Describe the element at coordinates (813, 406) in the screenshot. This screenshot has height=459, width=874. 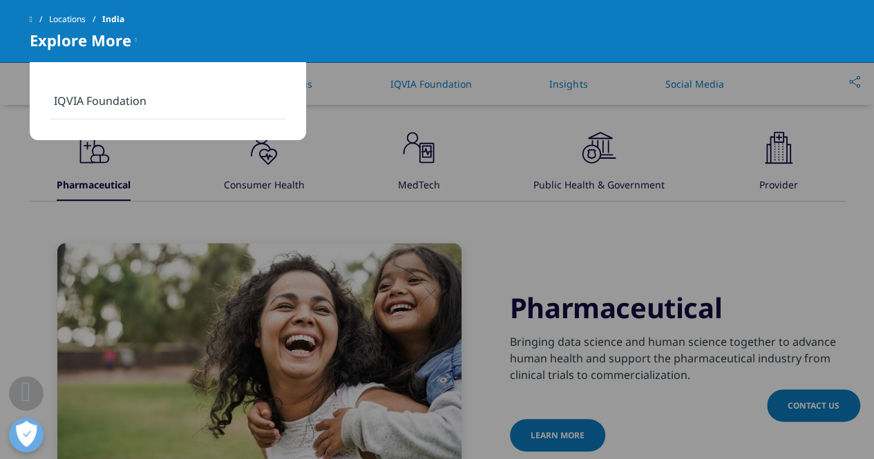
I see `a: Contact Us` at that location.